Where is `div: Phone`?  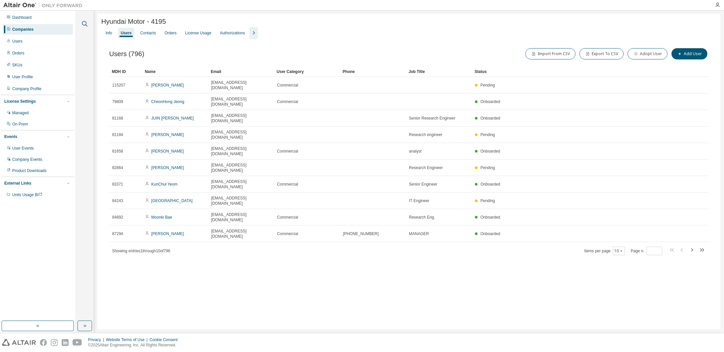
div: Phone is located at coordinates (373, 72).